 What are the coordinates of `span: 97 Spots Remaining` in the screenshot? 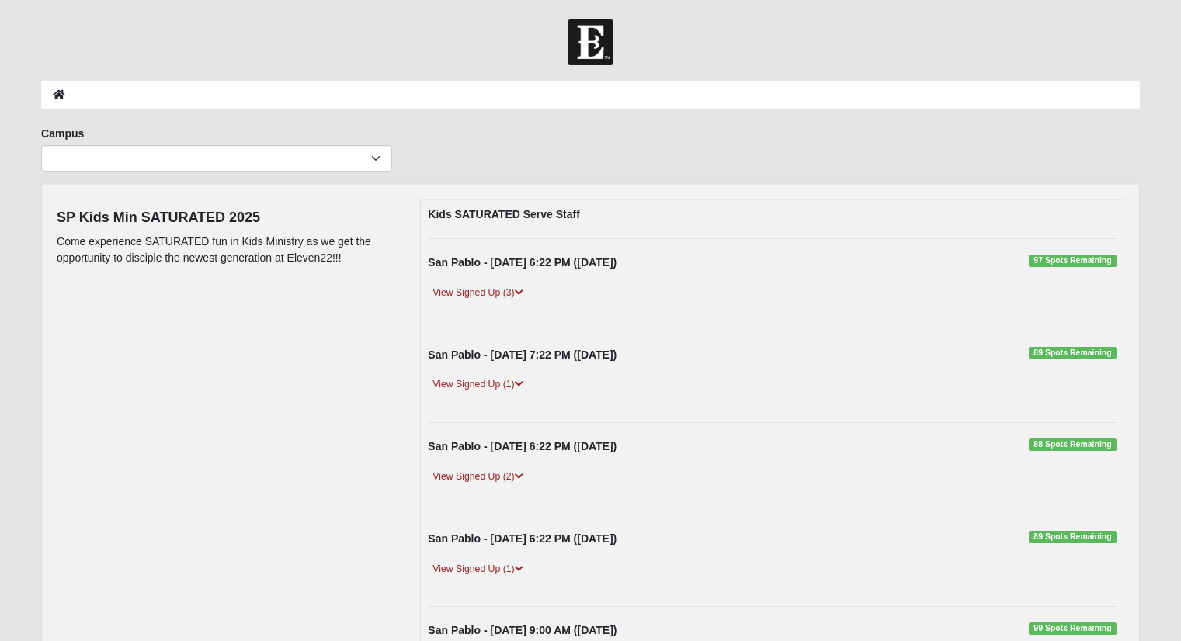 It's located at (1072, 261).